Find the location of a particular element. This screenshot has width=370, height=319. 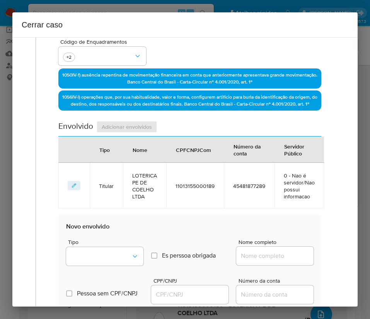

button: mostrar mais 2 is located at coordinates (69, 57).